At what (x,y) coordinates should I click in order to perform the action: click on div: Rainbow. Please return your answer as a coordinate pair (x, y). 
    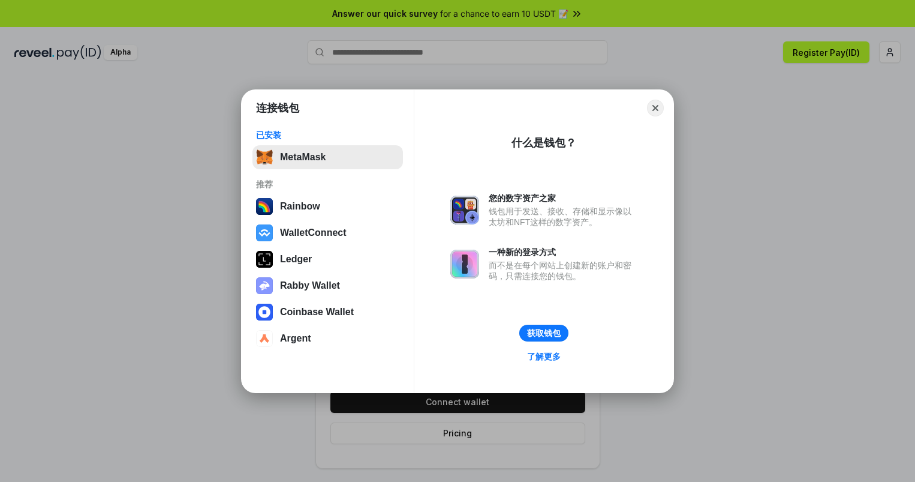
    Looking at the image, I should click on (300, 206).